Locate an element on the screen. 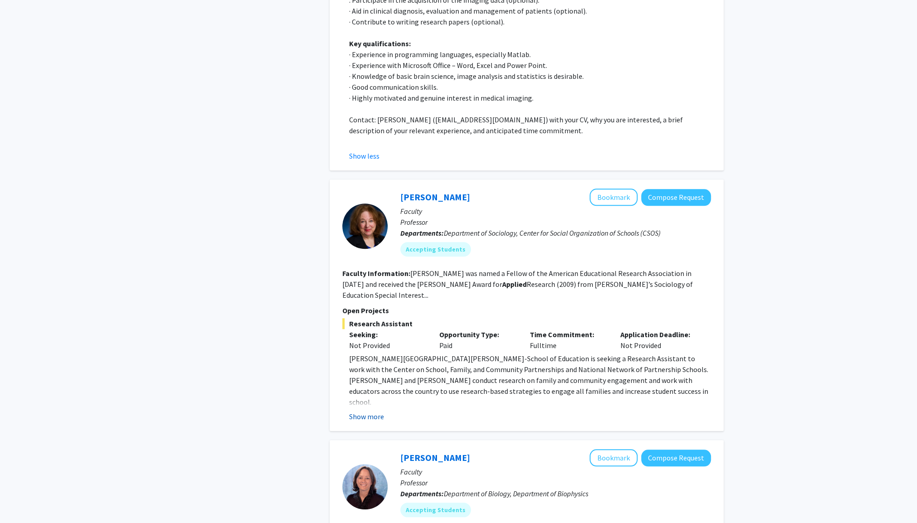 This screenshot has height=523, width=917. p: · Highly motivated and genuine interest in medical imaging. is located at coordinates (530, 98).